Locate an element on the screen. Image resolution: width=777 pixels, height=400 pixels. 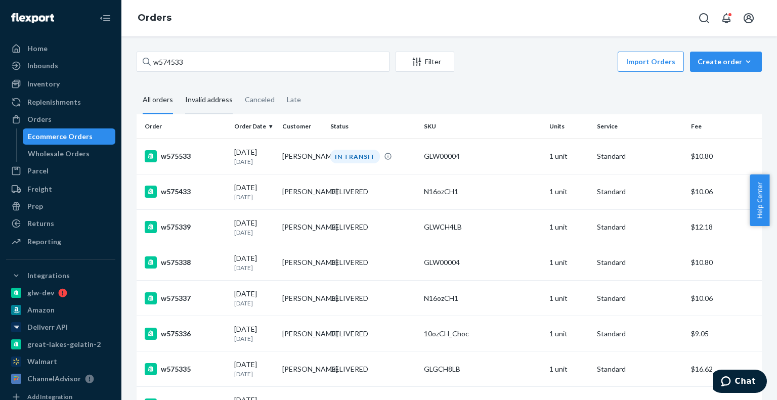
input: Search orders is located at coordinates (263, 62).